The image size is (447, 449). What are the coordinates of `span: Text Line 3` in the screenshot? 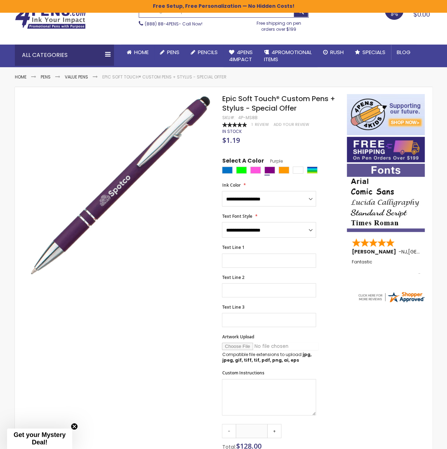 It's located at (233, 307).